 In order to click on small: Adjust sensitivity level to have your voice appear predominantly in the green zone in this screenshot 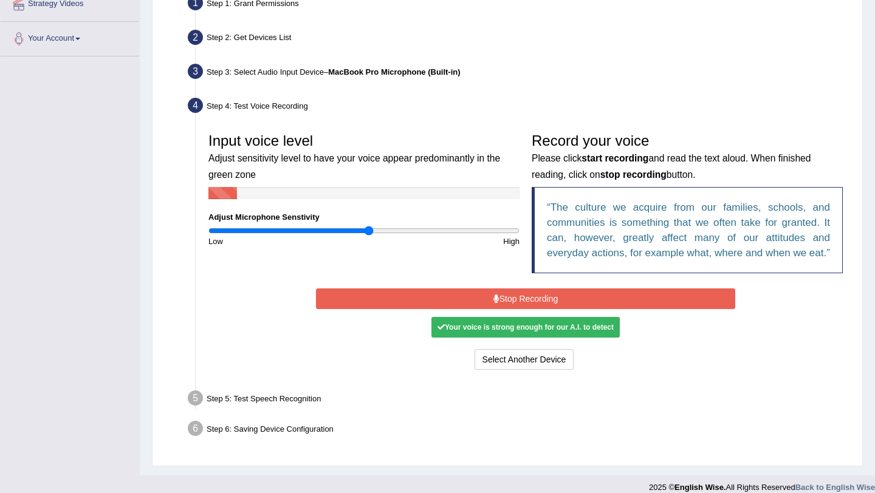, I will do `click(354, 166)`.